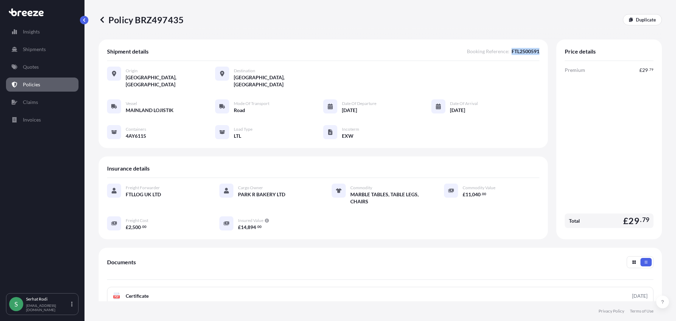 The width and height of the screenshot is (676, 321). I want to click on span: Booking Reference :, so click(488, 51).